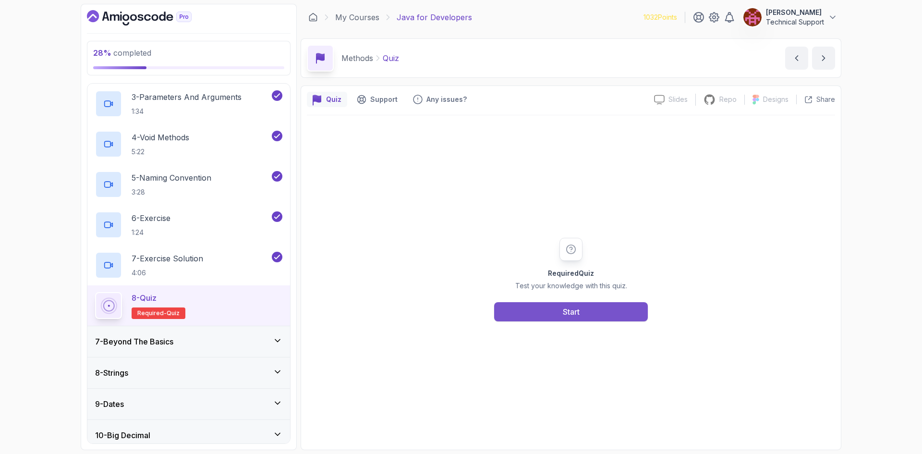 This screenshot has height=454, width=922. Describe the element at coordinates (189, 435) in the screenshot. I see `button: 10-Big Decimal` at that location.